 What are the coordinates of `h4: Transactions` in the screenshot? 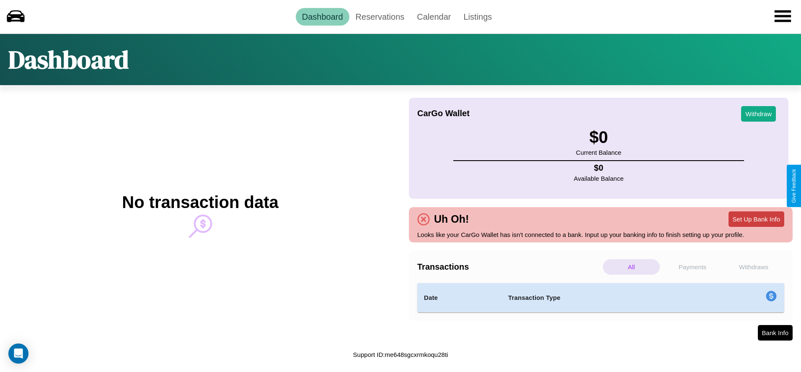 It's located at (509, 266).